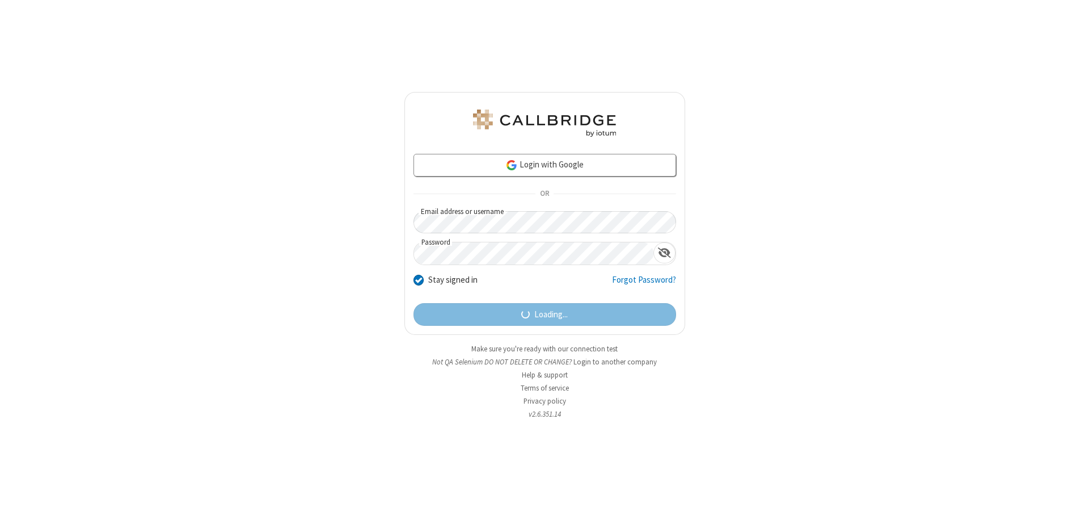 The height and width of the screenshot is (520, 1089). What do you see at coordinates (545, 374) in the screenshot?
I see `a: Help & support` at bounding box center [545, 374].